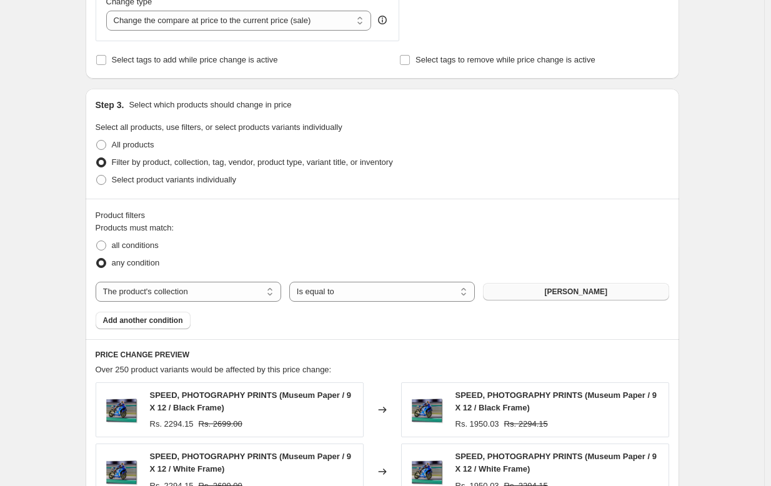 The height and width of the screenshot is (486, 771). Describe the element at coordinates (110, 105) in the screenshot. I see `h2: Step 3.` at that location.